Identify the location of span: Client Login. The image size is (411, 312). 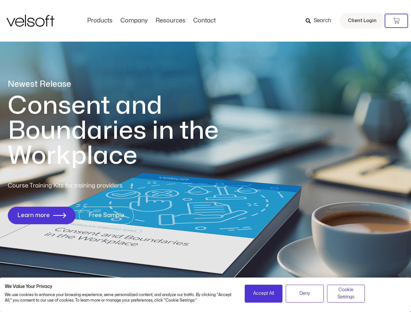
(362, 21).